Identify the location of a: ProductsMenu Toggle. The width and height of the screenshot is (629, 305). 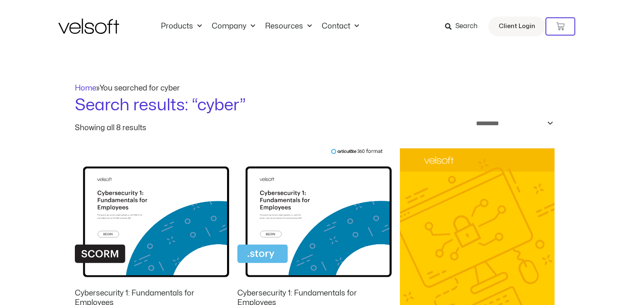
(181, 26).